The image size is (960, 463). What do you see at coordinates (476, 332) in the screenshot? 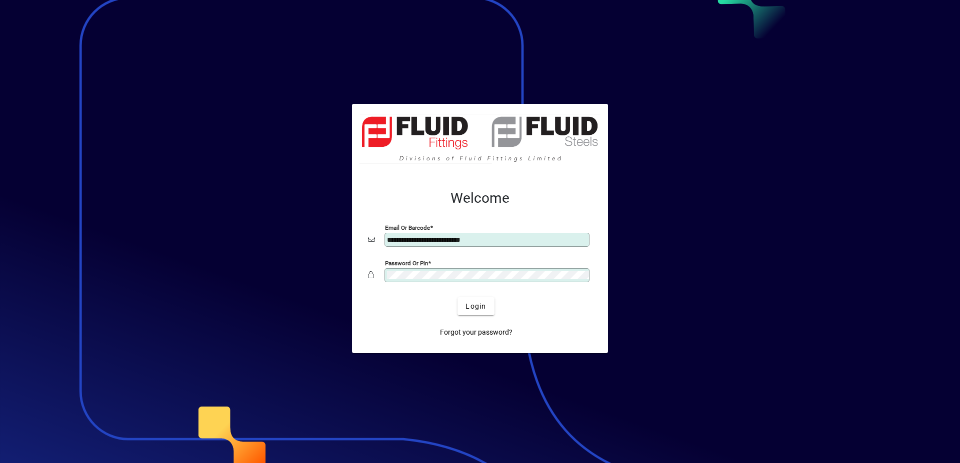
I see `span: Forgot your password?` at bounding box center [476, 332].